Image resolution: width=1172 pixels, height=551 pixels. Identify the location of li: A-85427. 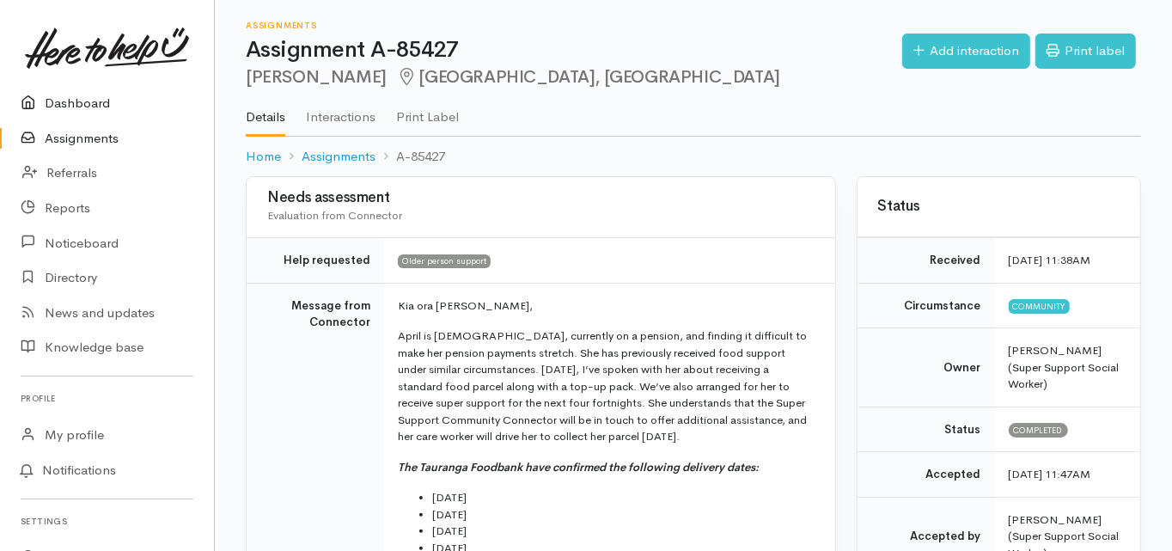
(410, 156).